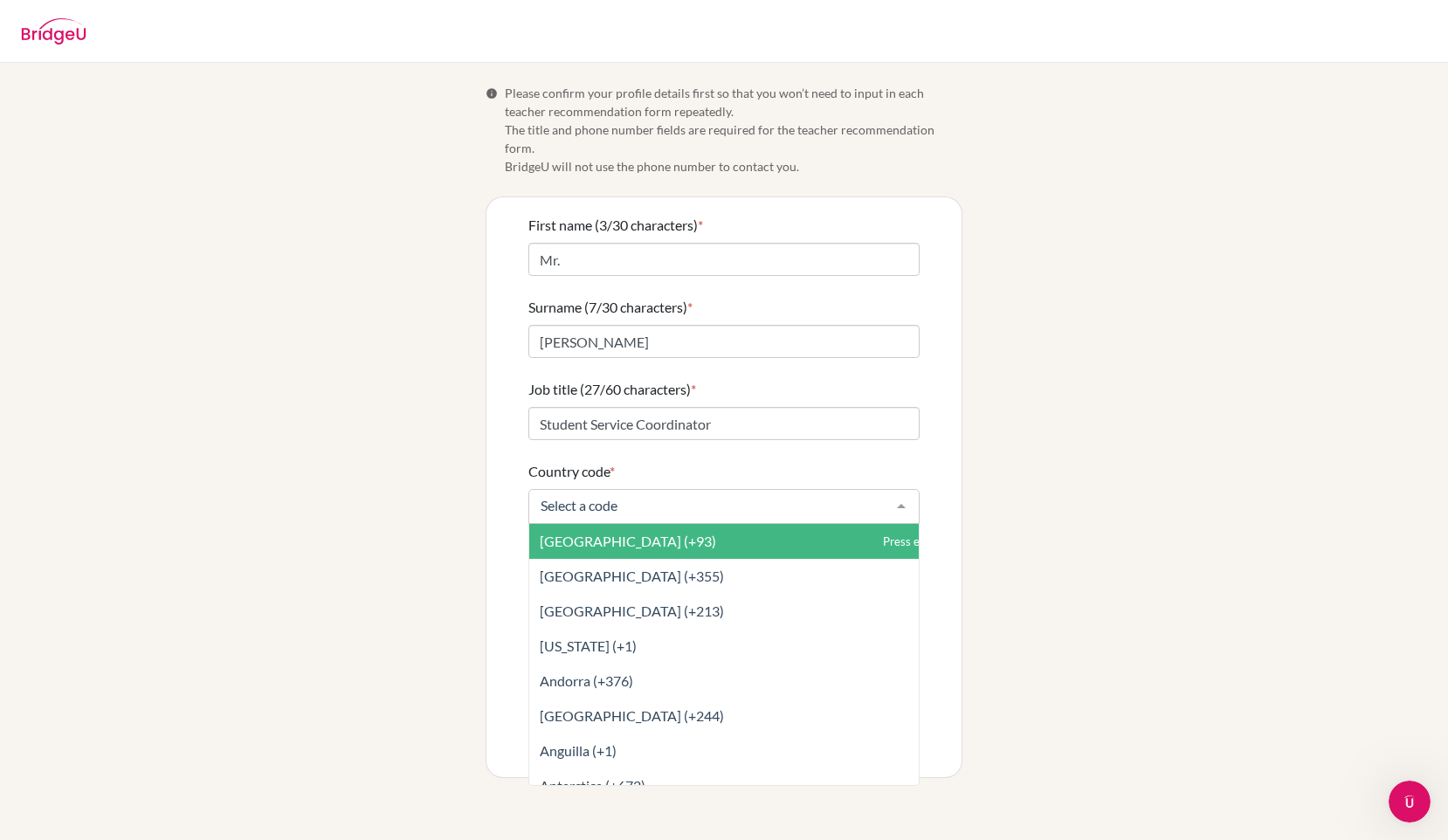 Image resolution: width=1448 pixels, height=840 pixels. Describe the element at coordinates (724, 423) in the screenshot. I see `input: Enter your job title` at that location.